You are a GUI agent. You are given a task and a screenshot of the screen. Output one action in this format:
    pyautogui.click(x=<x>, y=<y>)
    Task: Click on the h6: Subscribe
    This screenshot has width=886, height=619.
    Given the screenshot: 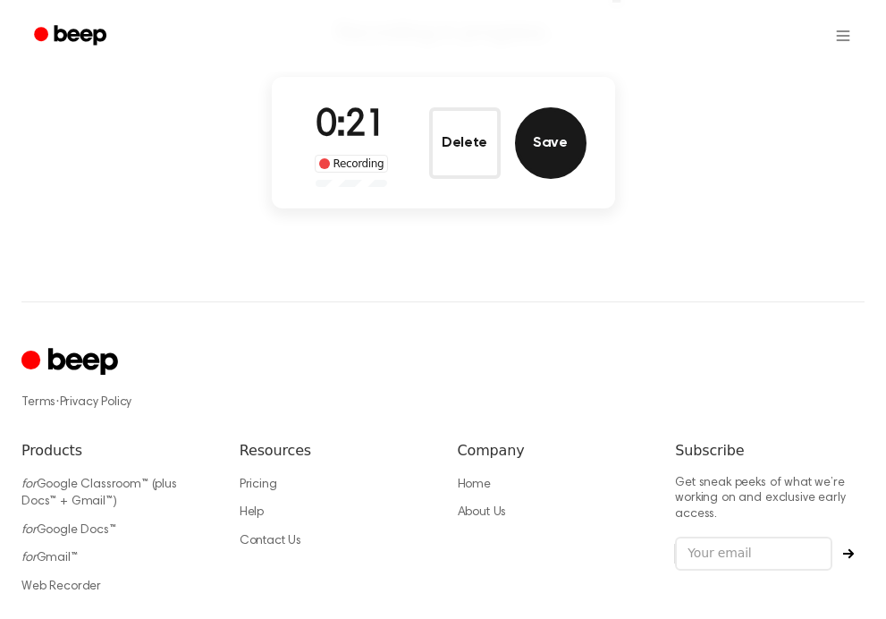 What is the action you would take?
    pyautogui.click(x=770, y=451)
    